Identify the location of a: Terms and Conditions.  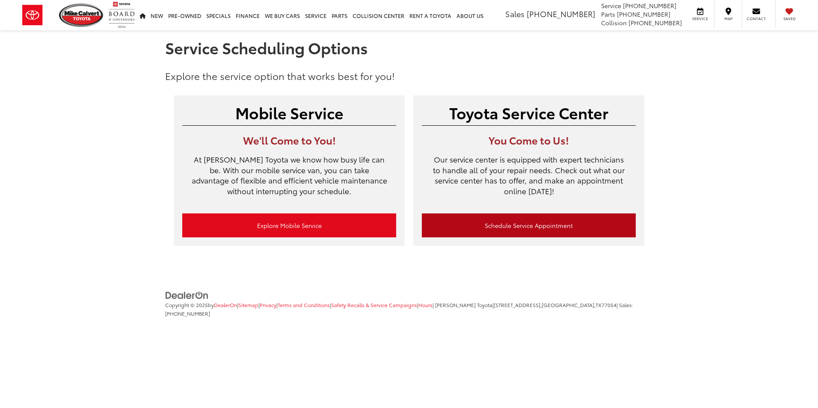
(304, 305).